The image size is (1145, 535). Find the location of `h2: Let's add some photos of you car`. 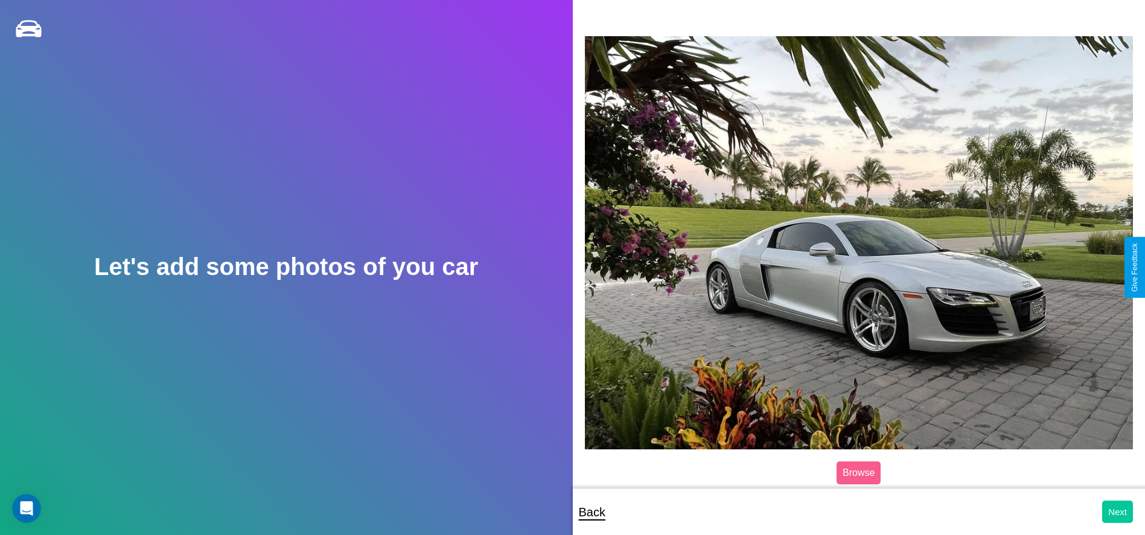

h2: Let's add some photos of you car is located at coordinates (286, 267).